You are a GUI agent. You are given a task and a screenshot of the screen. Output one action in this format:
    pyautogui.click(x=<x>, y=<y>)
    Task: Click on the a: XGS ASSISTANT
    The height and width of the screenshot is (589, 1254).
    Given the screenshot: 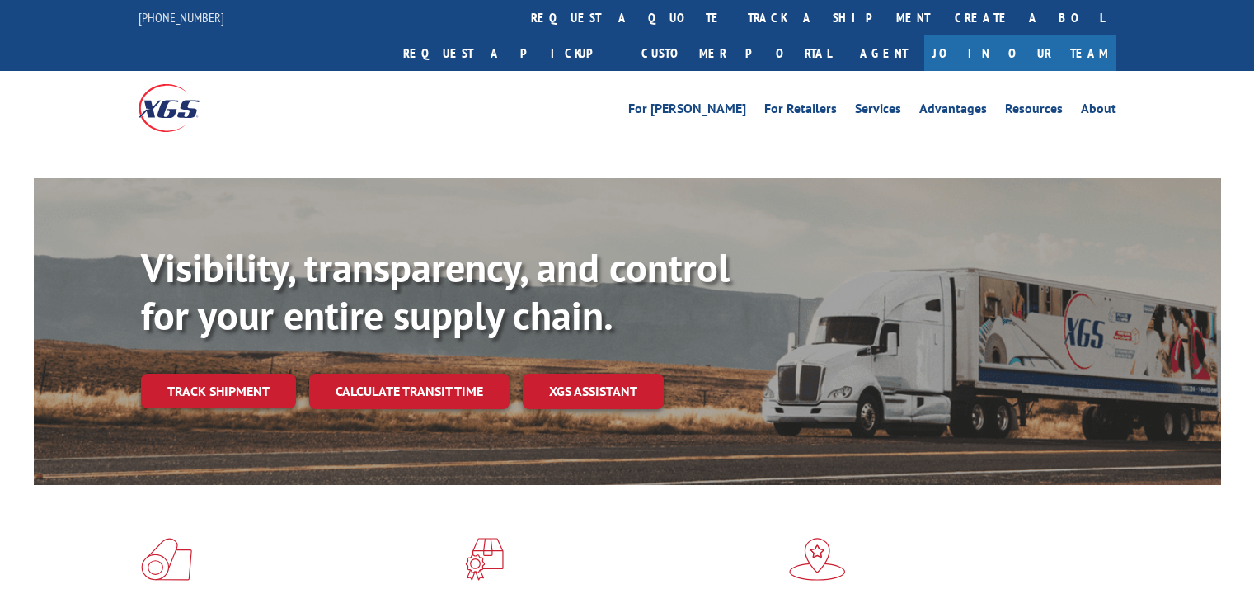 What is the action you would take?
    pyautogui.click(x=593, y=391)
    